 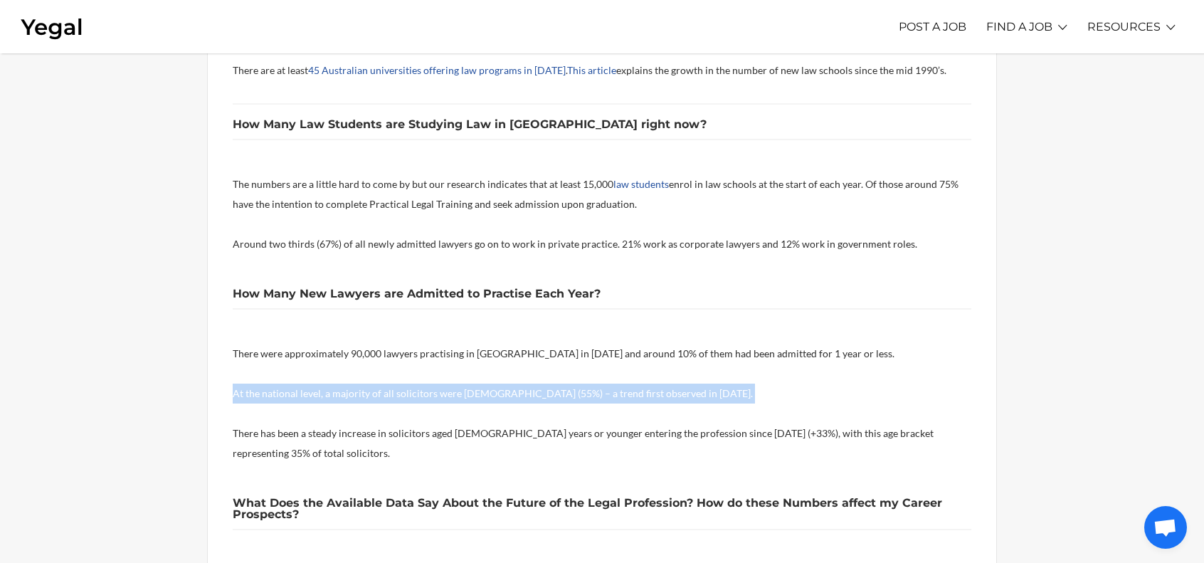 What do you see at coordinates (591, 70) in the screenshot?
I see `a: This article` at bounding box center [591, 70].